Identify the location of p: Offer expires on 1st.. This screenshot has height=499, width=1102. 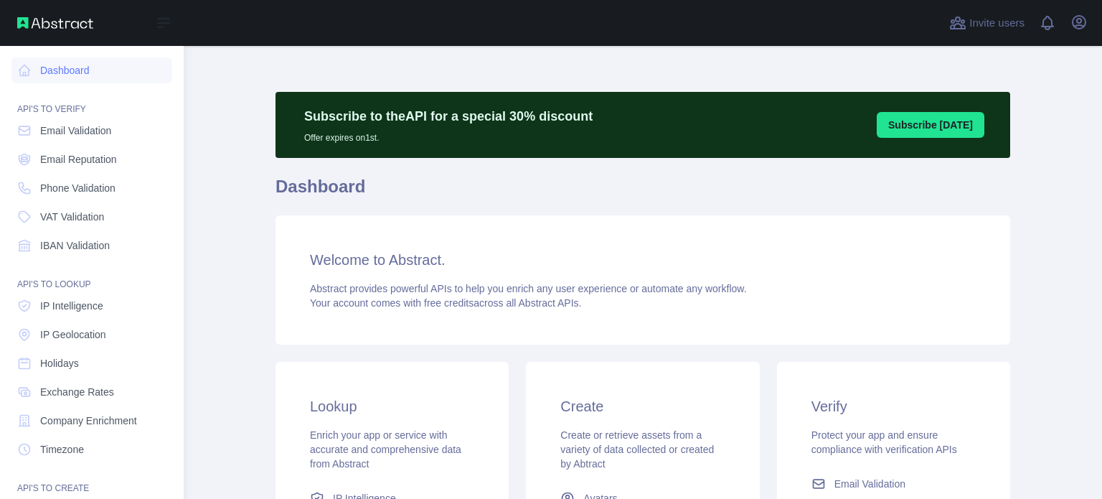
(448, 135).